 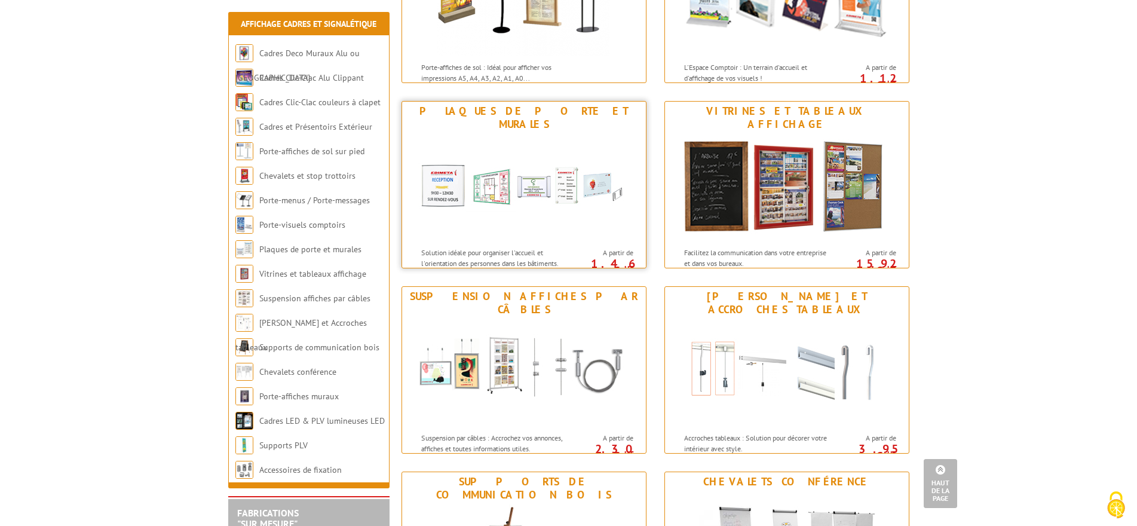 I want to click on a: Porte-visuels comptoirs, so click(x=302, y=225).